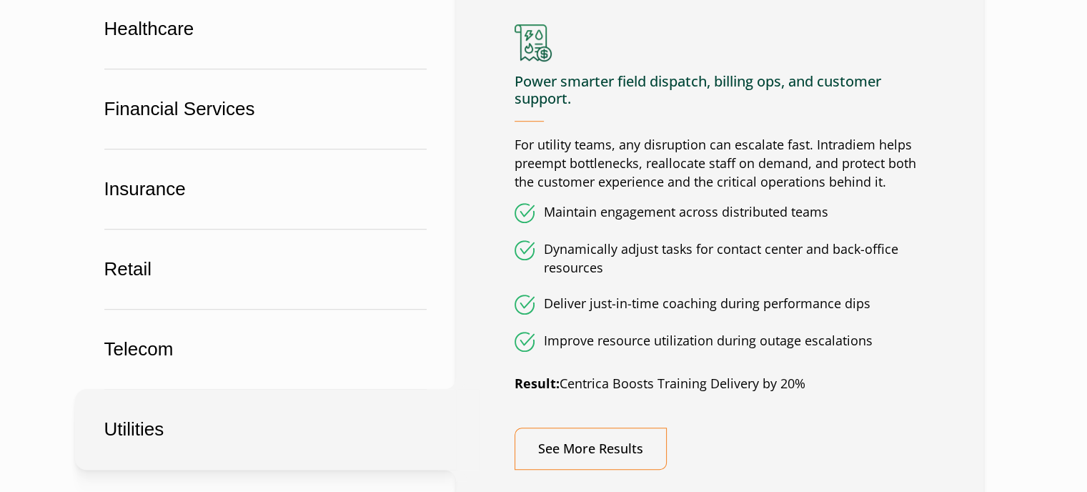  Describe the element at coordinates (720, 384) in the screenshot. I see `p: Centrica Boosts Training Delivery by 20%` at that location.